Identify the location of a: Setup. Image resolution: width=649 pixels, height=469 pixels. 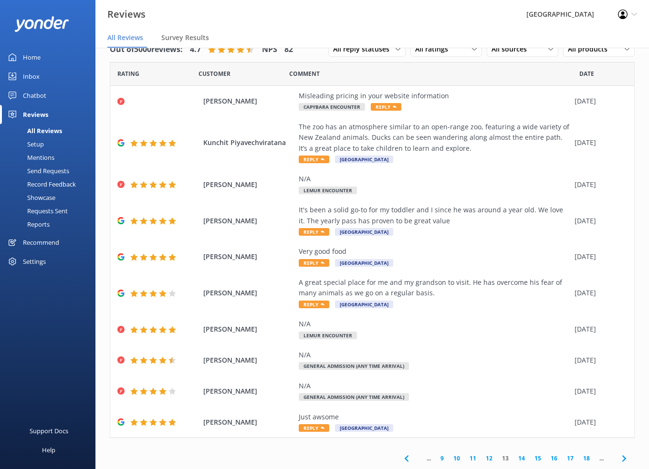
(51, 144).